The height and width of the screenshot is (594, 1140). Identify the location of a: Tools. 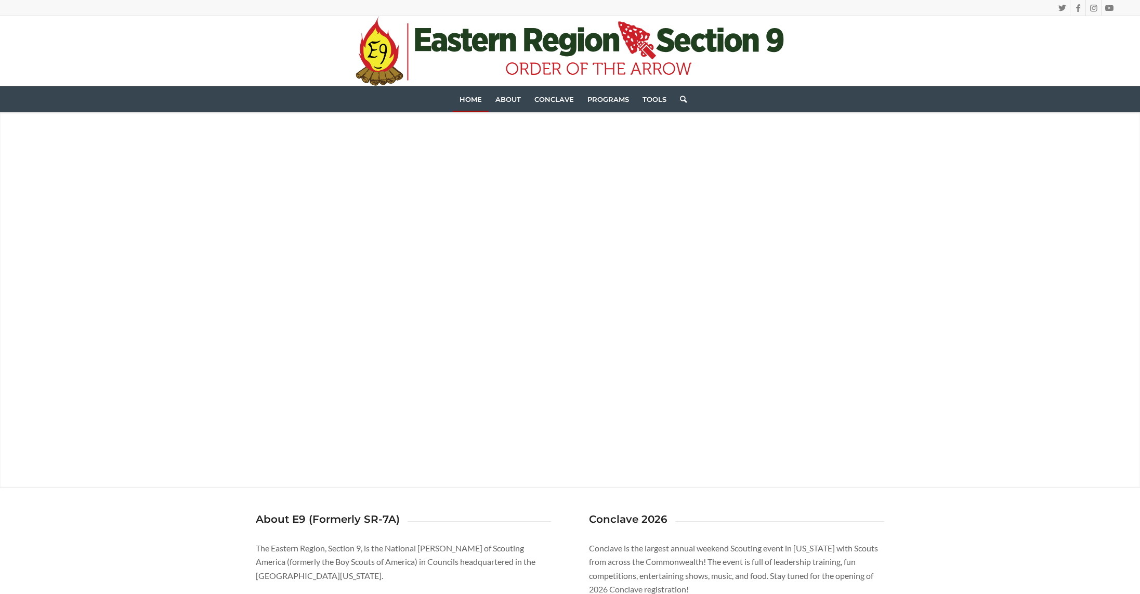
(654, 99).